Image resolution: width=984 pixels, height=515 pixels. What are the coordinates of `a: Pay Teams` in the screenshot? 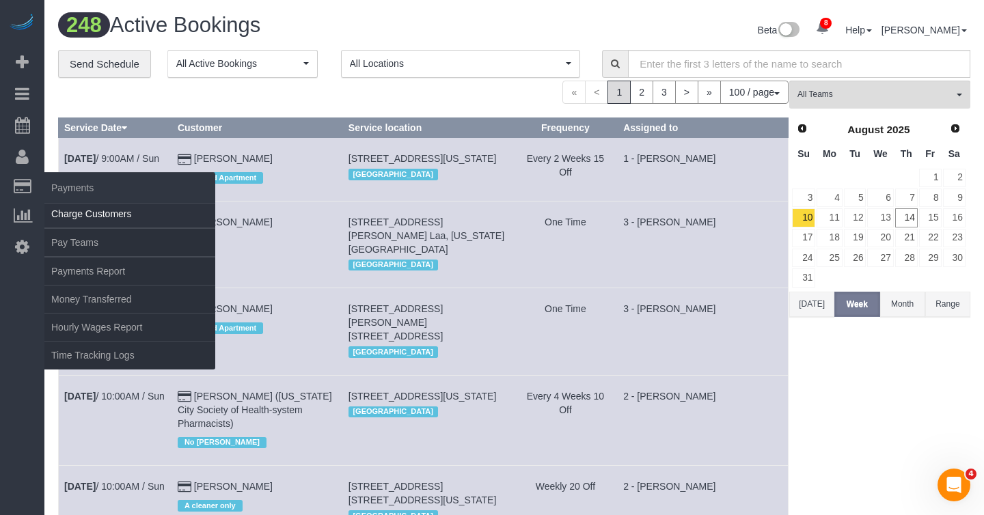 It's located at (130, 242).